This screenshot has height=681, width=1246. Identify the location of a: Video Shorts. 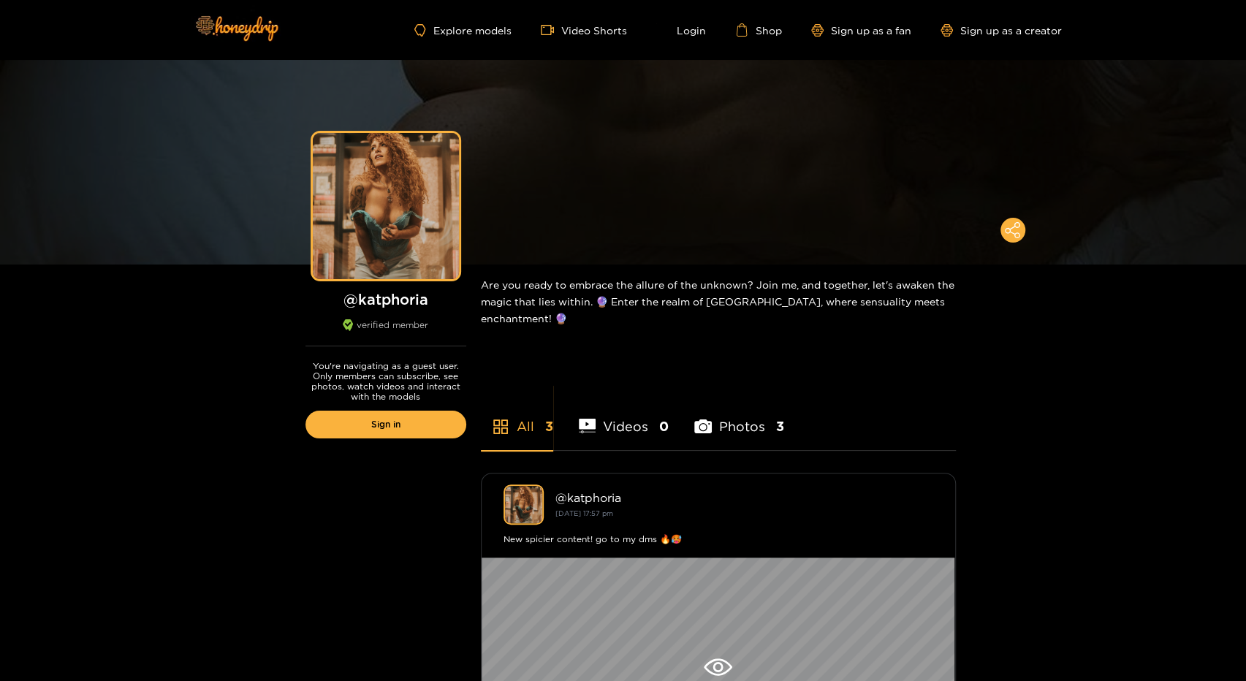
(584, 30).